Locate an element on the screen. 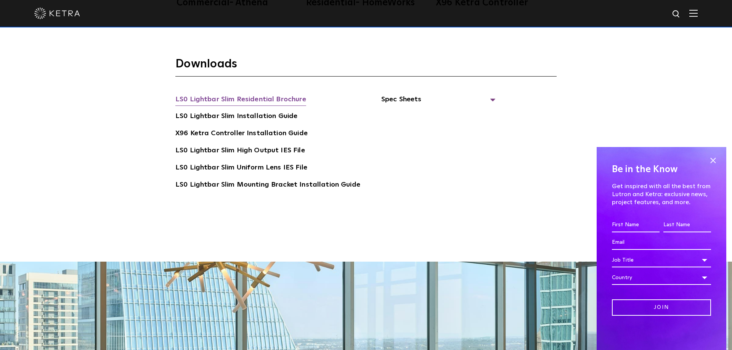 The height and width of the screenshot is (350, 732). span: Spec Sheets is located at coordinates (438, 103).